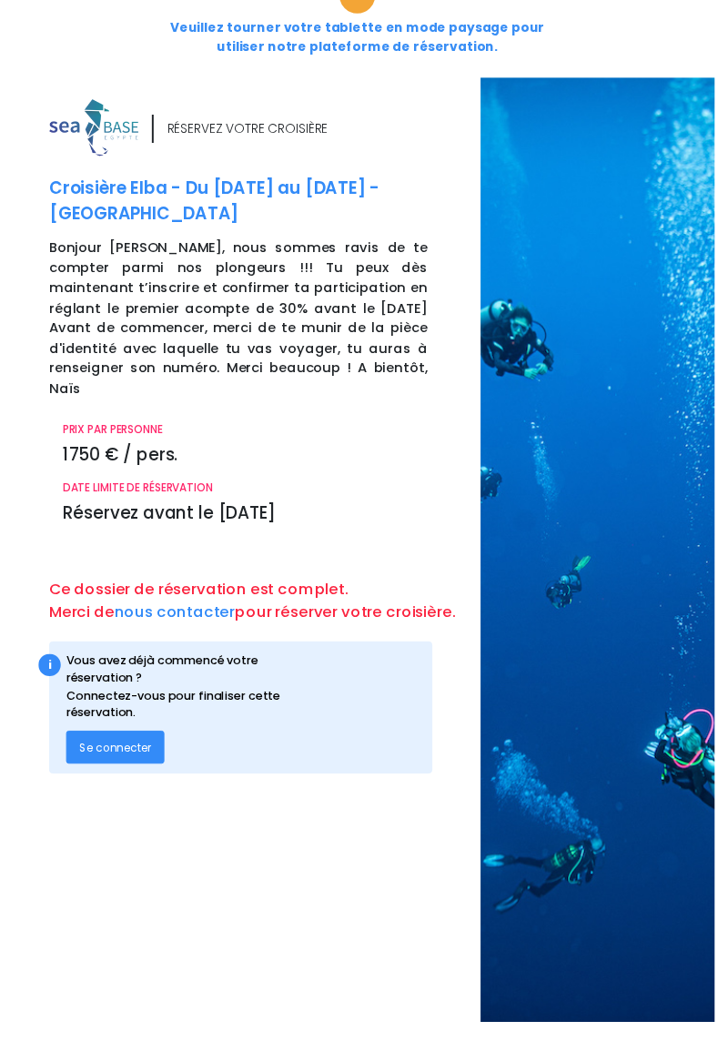  What do you see at coordinates (249, 438) in the screenshot?
I see `p: PRIX PAR PERSONNE` at bounding box center [249, 438].